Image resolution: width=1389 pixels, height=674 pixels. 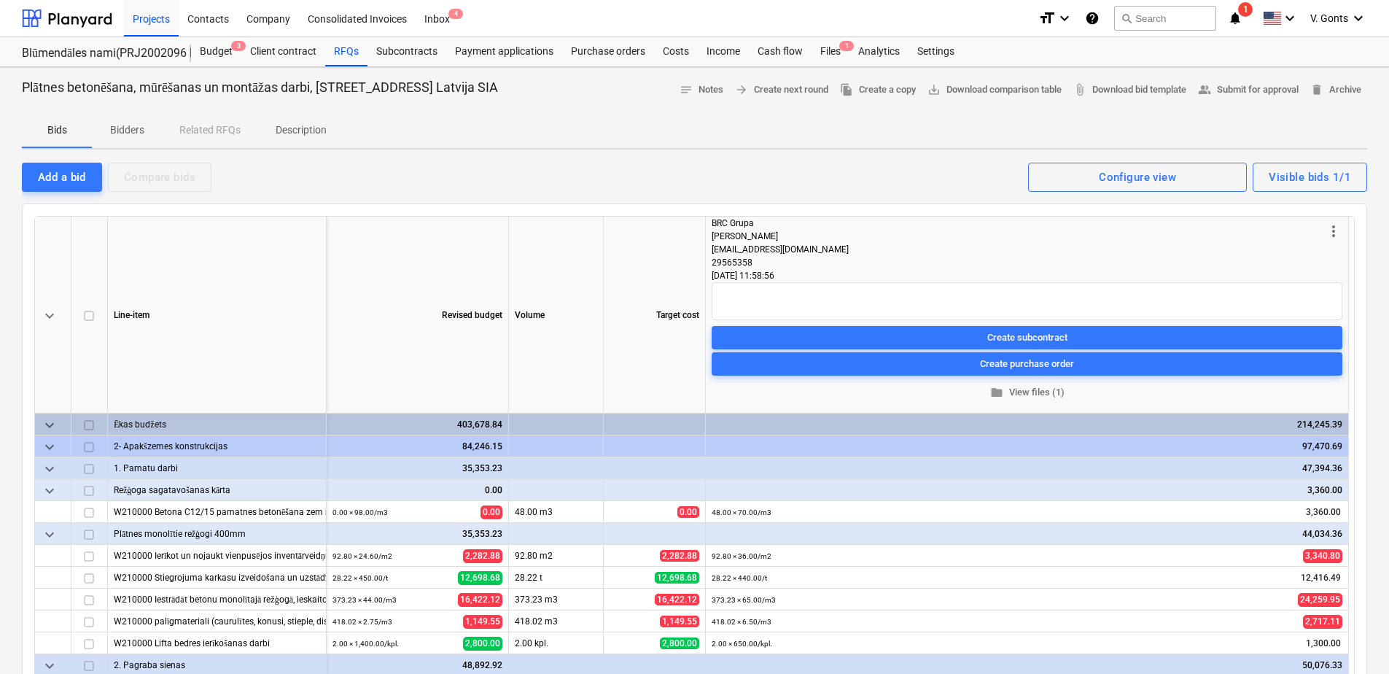 I want to click on p: Description, so click(x=301, y=130).